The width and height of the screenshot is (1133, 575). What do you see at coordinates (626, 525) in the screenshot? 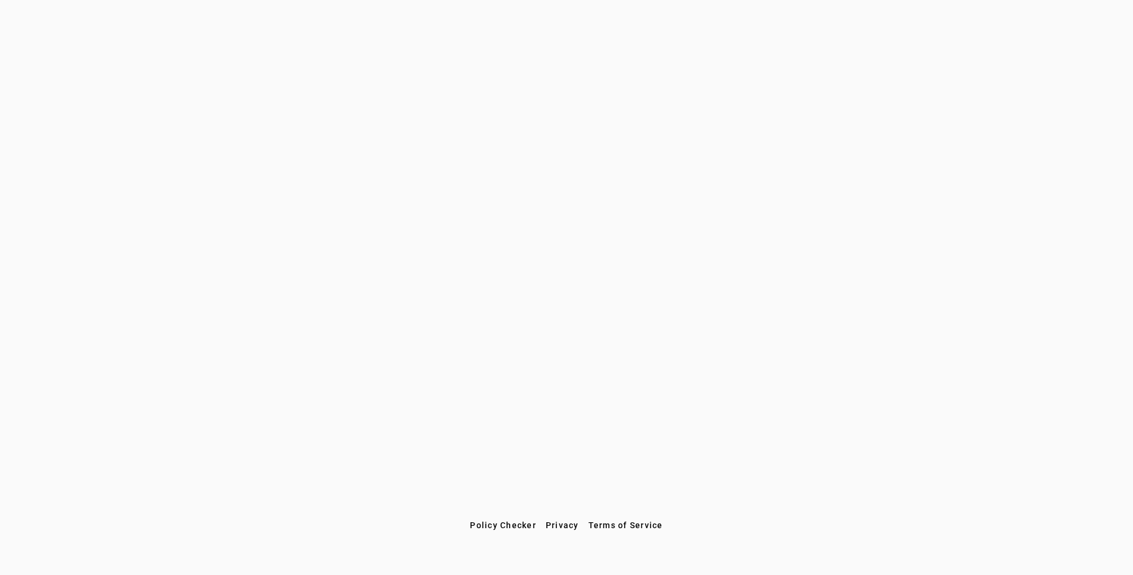
I see `span: Terms of Service` at bounding box center [626, 525].